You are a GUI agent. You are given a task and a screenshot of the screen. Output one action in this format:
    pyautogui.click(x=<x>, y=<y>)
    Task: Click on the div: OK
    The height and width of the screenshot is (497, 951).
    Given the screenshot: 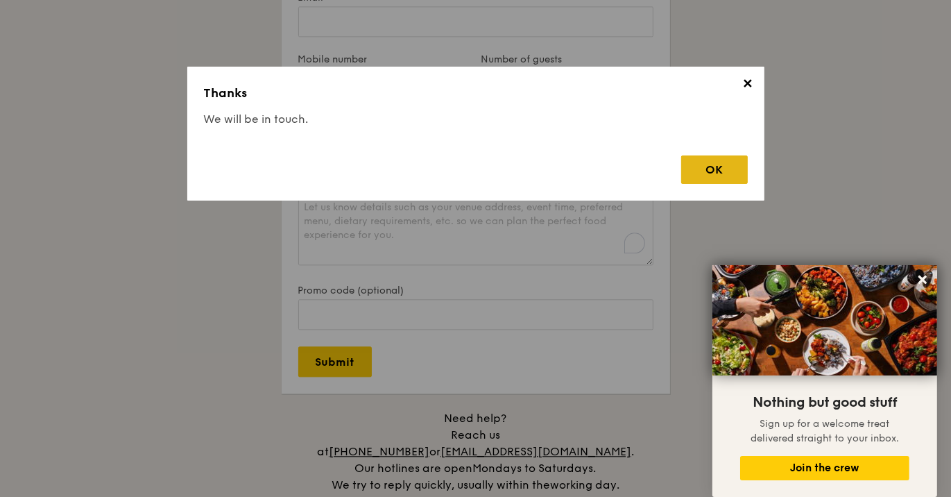 What is the action you would take?
    pyautogui.click(x=714, y=169)
    